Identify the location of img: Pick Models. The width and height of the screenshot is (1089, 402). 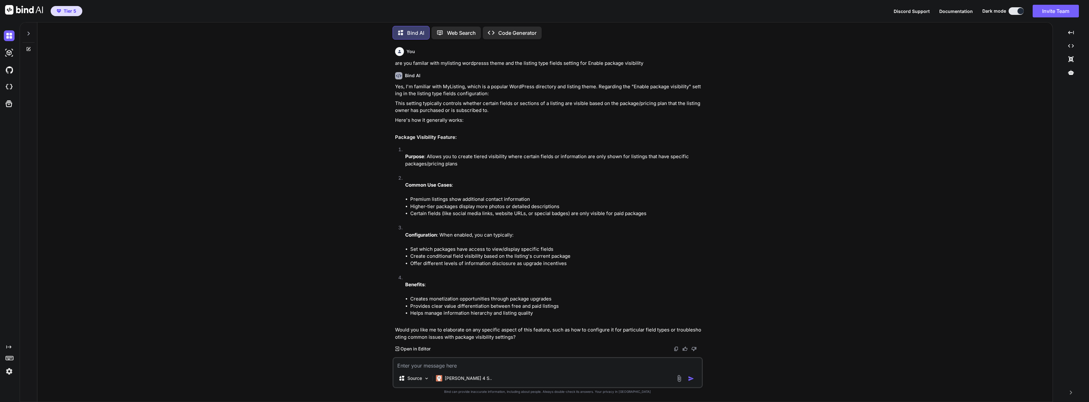
(427, 379).